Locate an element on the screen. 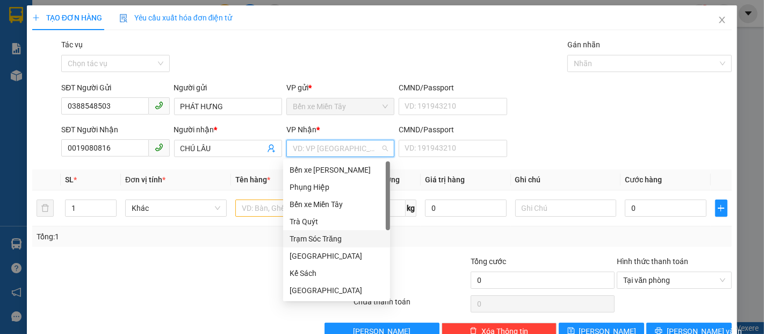 This screenshot has height=334, width=764. span: Bến xe Miền Tây is located at coordinates (340, 106).